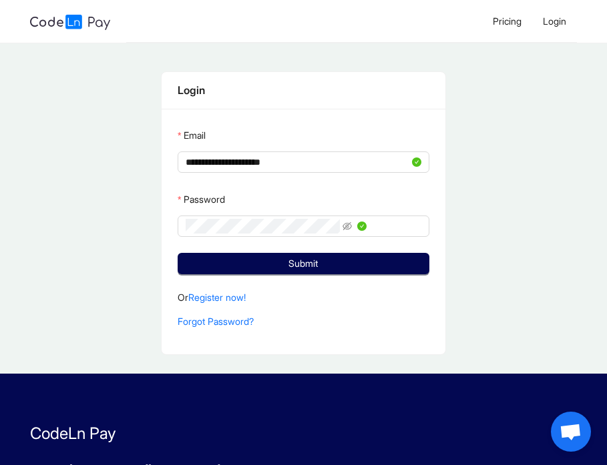 Image resolution: width=607 pixels, height=465 pixels. I want to click on span: Pricing, so click(506, 21).